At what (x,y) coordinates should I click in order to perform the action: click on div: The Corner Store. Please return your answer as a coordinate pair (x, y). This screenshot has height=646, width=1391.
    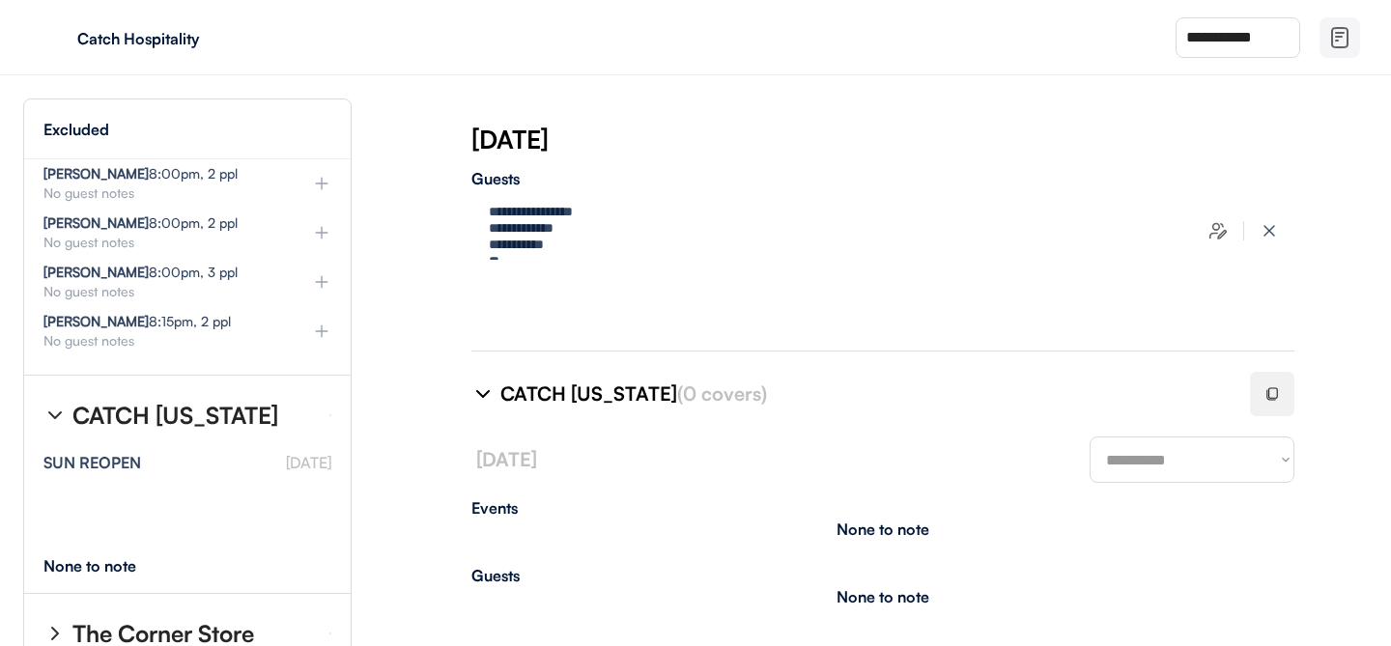
    Looking at the image, I should click on (163, 634).